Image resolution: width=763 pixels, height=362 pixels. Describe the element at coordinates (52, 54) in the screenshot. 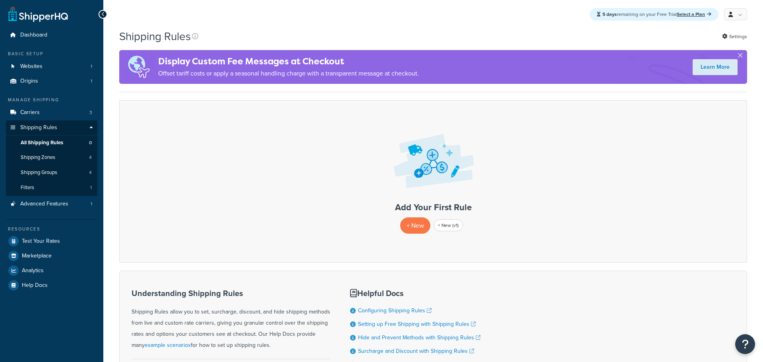

I see `div: Basic Setup` at that location.